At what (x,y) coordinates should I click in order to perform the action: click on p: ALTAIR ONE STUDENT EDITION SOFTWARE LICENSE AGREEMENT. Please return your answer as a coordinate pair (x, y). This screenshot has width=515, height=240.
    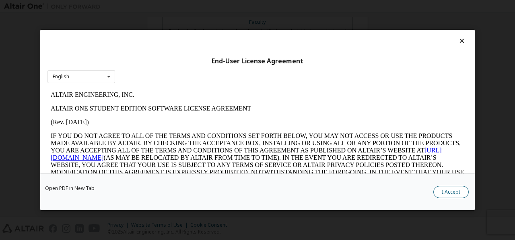
    Looking at the image, I should click on (210, 21).